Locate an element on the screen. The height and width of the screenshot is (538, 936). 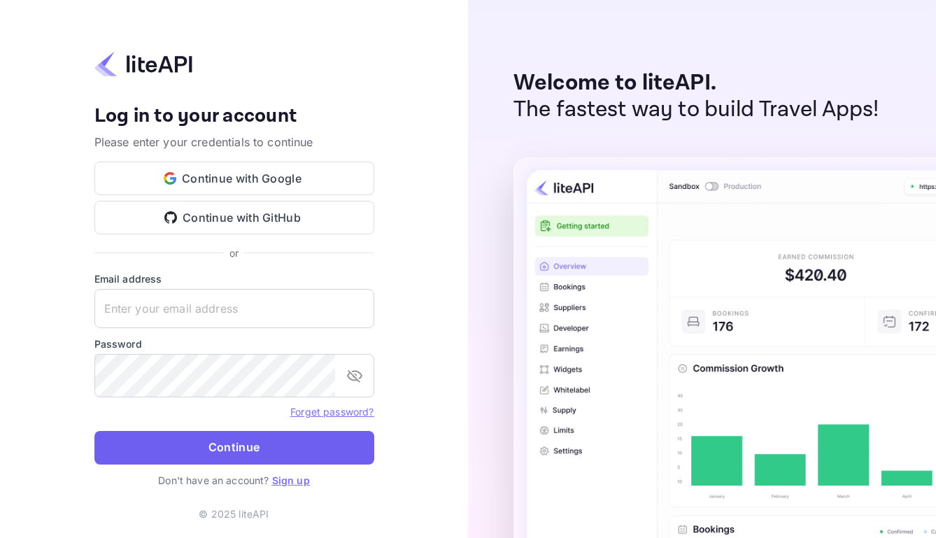
button: Continue is located at coordinates (234, 448).